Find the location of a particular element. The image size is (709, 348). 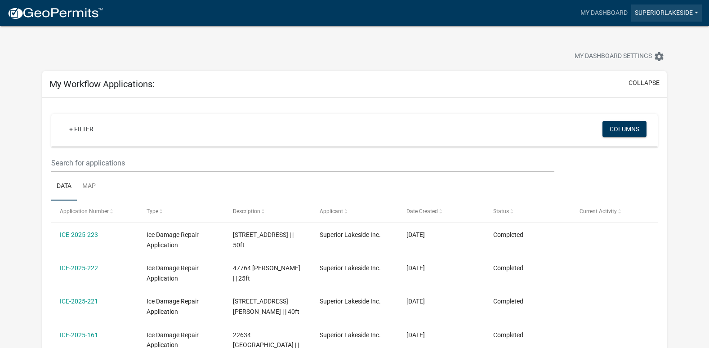

span: Application Number is located at coordinates (84, 211).